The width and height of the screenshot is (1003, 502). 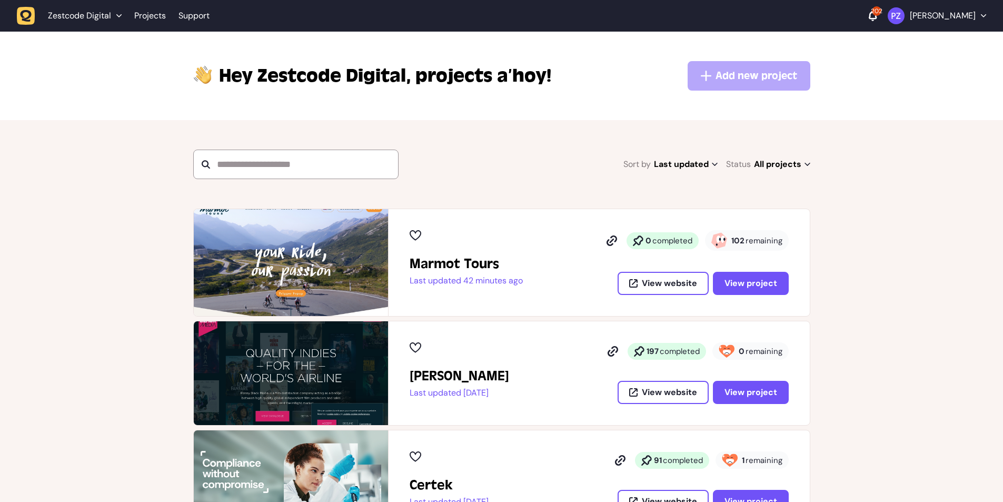 I want to click on span: Last updated, so click(x=686, y=164).